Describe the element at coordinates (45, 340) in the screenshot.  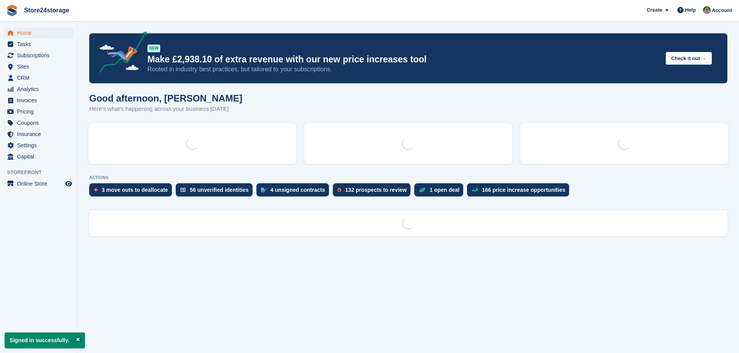
I see `p: Signed in successfully.` at that location.